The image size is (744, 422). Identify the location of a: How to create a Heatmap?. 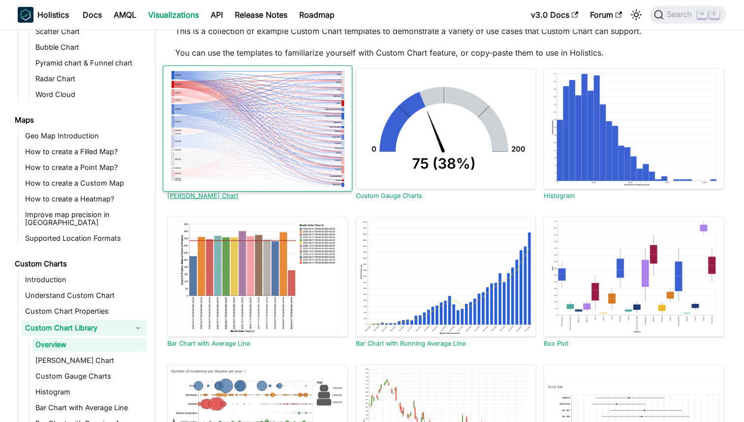
(84, 199).